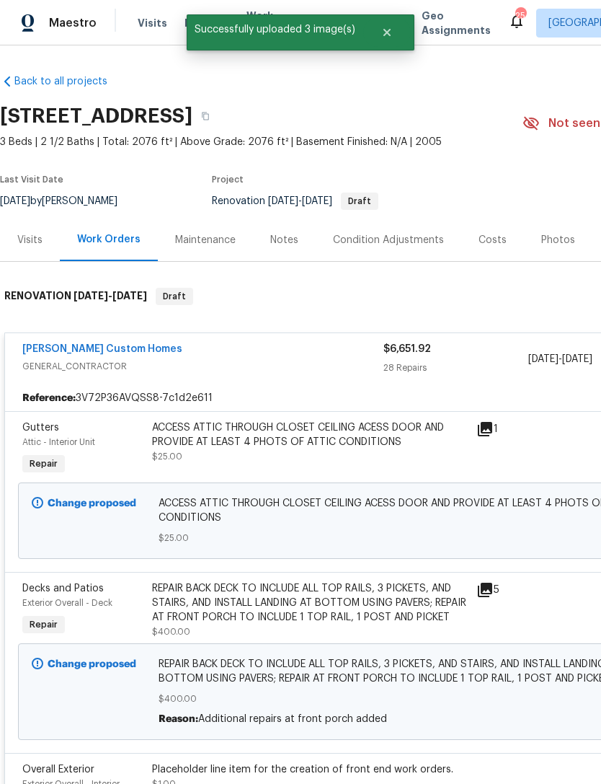 Image resolution: width=601 pixels, height=784 pixels. What do you see at coordinates (505, 429) in the screenshot?
I see `div: 1` at bounding box center [505, 429].